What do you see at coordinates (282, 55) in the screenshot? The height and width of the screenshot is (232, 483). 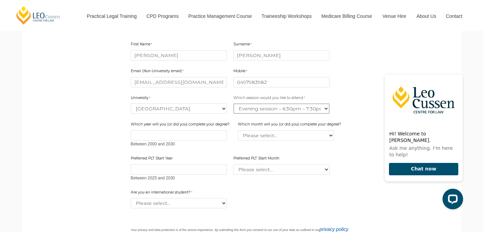 I see `input: Surname` at bounding box center [282, 55].